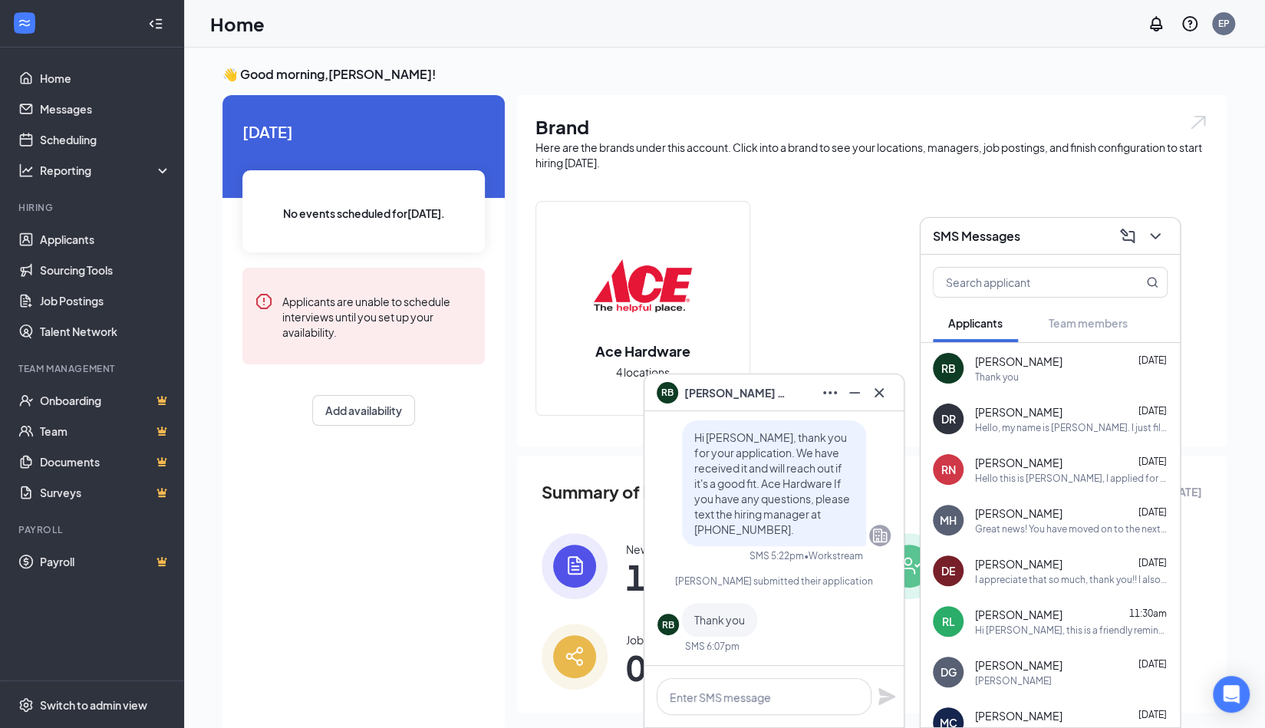 Image resolution: width=1265 pixels, height=728 pixels. I want to click on a: Scheduling, so click(105, 140).